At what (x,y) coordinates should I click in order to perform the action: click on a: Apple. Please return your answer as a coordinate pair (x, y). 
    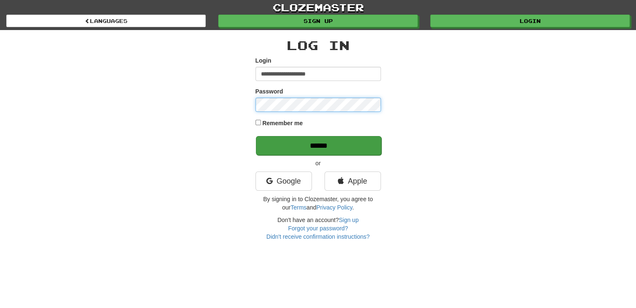
    Looking at the image, I should click on (352, 181).